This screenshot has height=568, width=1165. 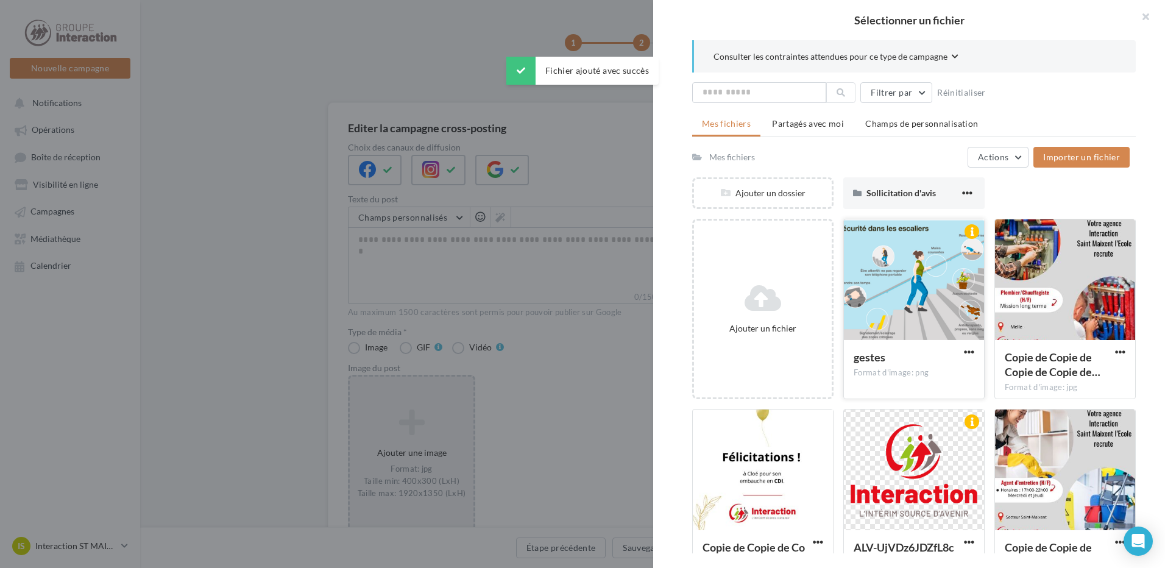 I want to click on span: Copie de Copie de Copie de Copie de Copie de Votre agence Interaction Saint Maixent l’Ecole recru..., so click(x=1053, y=365).